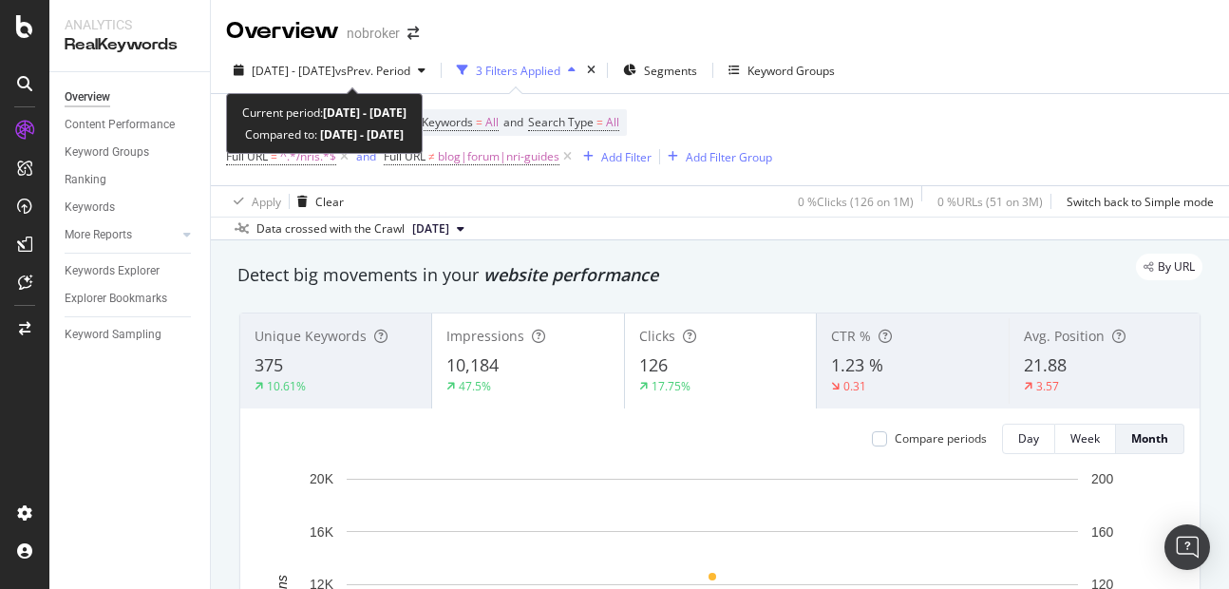 This screenshot has height=589, width=1229. I want to click on div: Day, so click(1029, 438).